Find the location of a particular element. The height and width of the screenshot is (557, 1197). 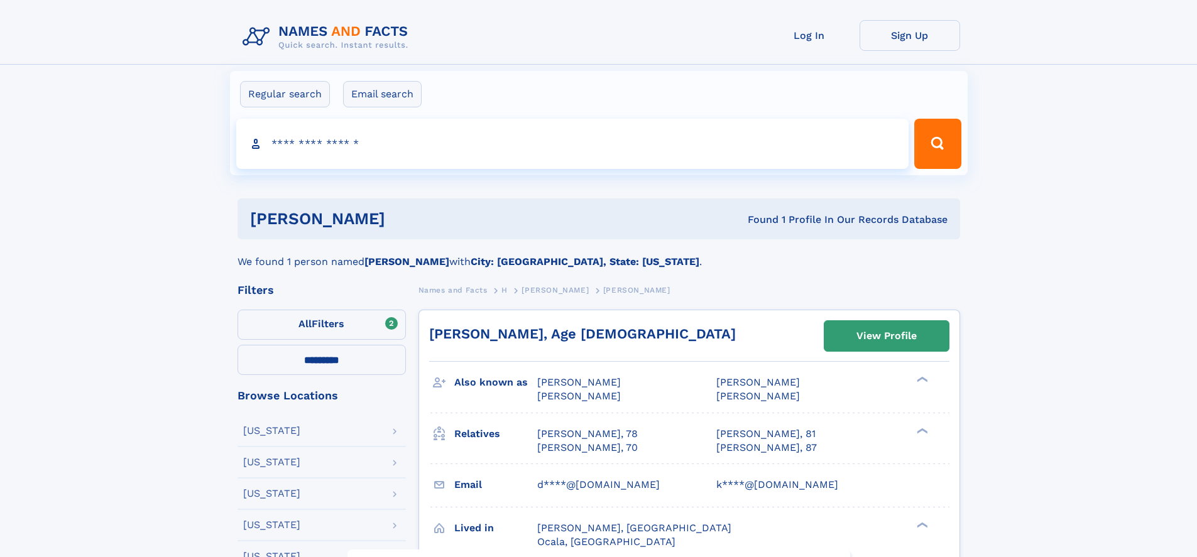

label: Email search is located at coordinates (382, 94).